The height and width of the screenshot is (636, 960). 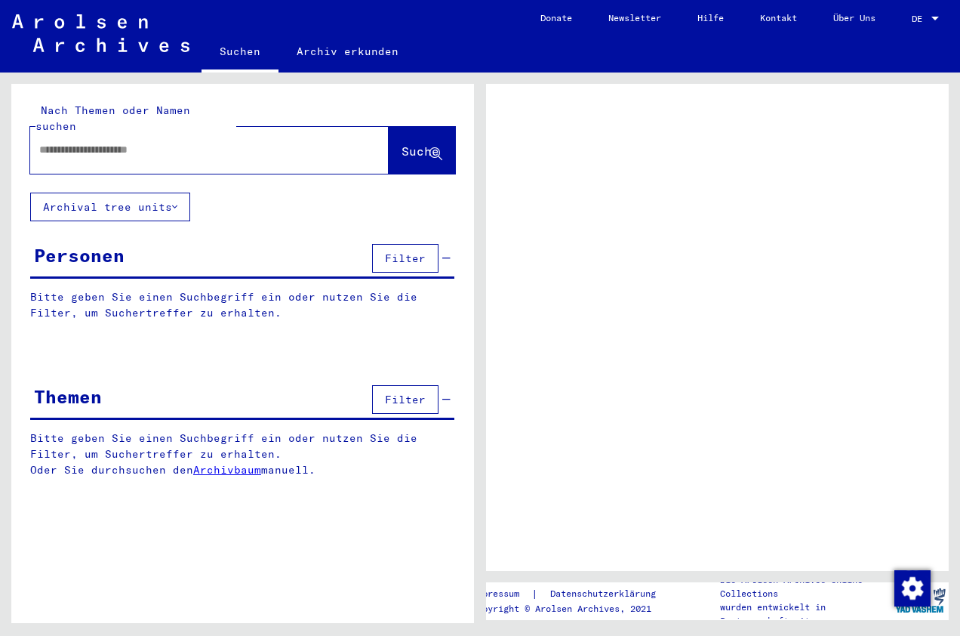 What do you see at coordinates (79, 255) in the screenshot?
I see `div: Personen` at bounding box center [79, 255].